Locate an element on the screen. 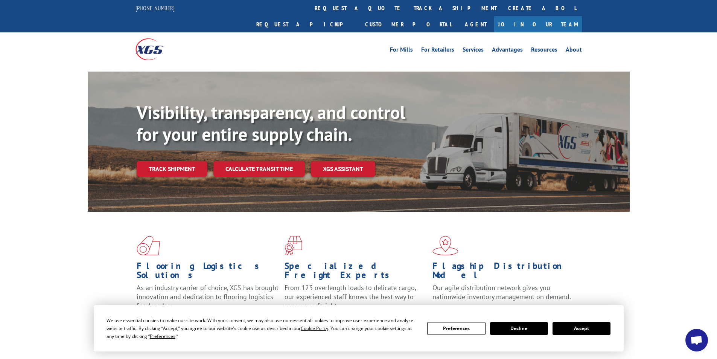 The image size is (717, 359). span: Cookie Policy is located at coordinates (314, 328).